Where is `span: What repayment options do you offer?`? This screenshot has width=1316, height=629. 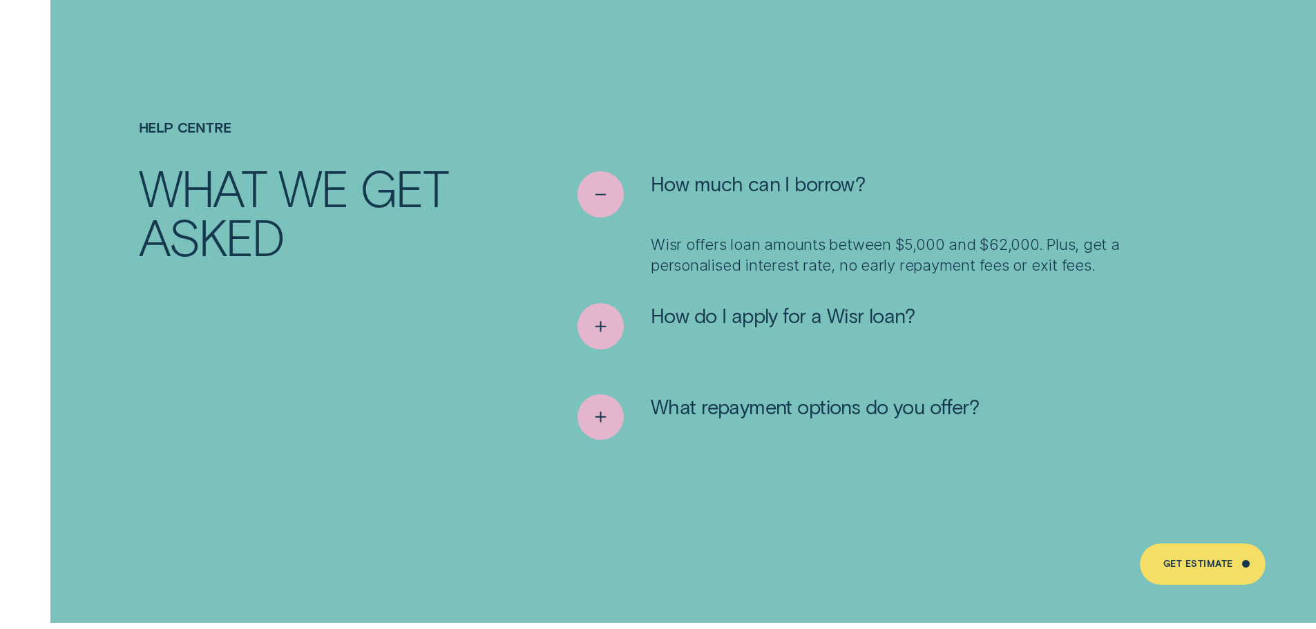
span: What repayment options do you offer? is located at coordinates (815, 407).